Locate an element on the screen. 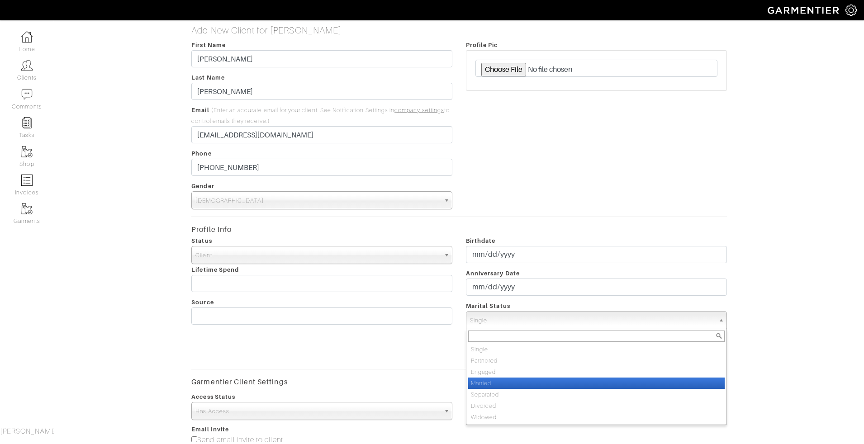  li: Single is located at coordinates (596, 349).